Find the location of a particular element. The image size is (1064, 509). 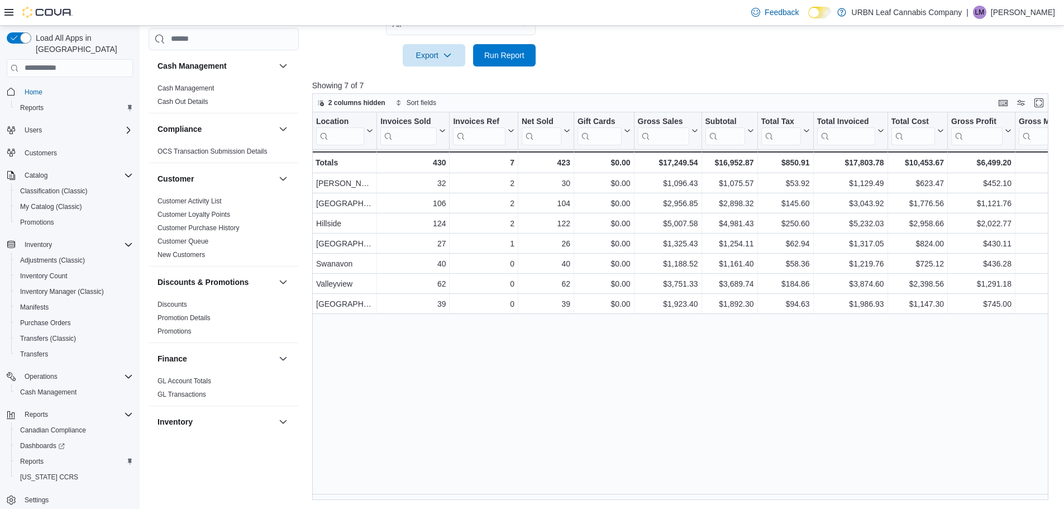

p: URBN Leaf Cannabis Company is located at coordinates (907, 12).